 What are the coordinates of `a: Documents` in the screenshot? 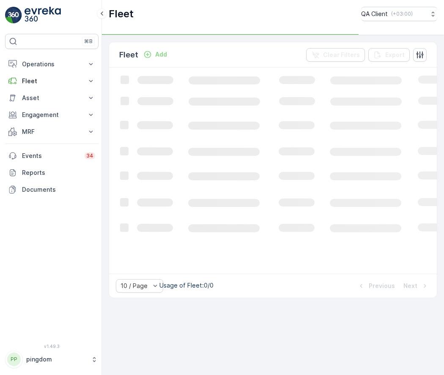 It's located at (52, 190).